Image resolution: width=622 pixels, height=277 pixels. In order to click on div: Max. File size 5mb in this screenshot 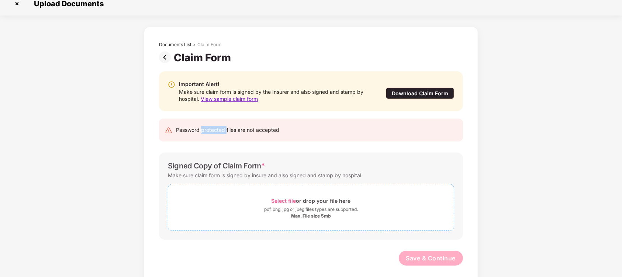, I will do `click(311, 216)`.